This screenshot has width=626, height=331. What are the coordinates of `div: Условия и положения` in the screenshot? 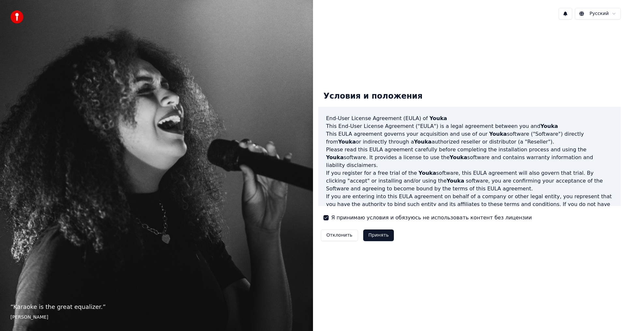 It's located at (373, 96).